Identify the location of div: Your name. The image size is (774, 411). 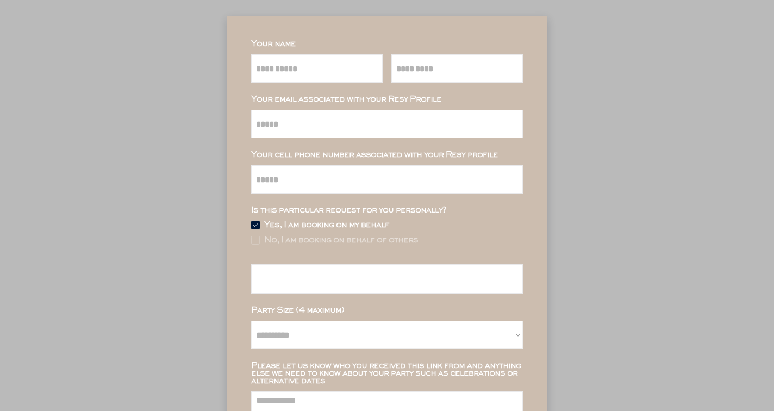
(387, 44).